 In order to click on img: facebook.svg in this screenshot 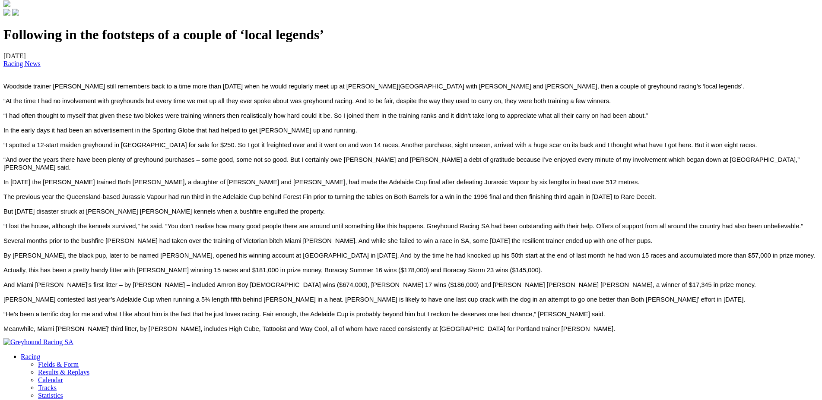, I will do `click(7, 13)`.